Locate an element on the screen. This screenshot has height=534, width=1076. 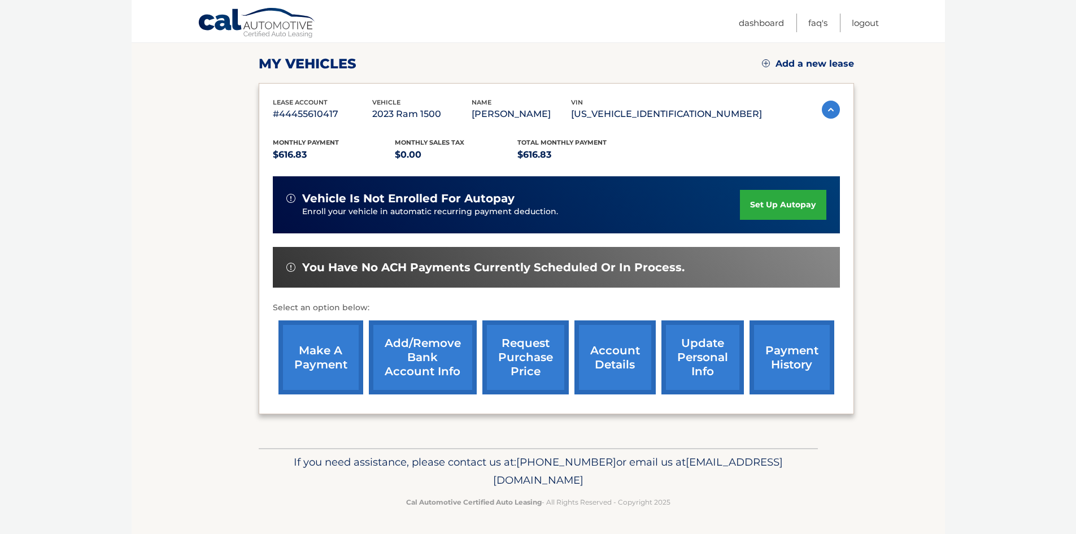
p: #44455610417 is located at coordinates (322, 114).